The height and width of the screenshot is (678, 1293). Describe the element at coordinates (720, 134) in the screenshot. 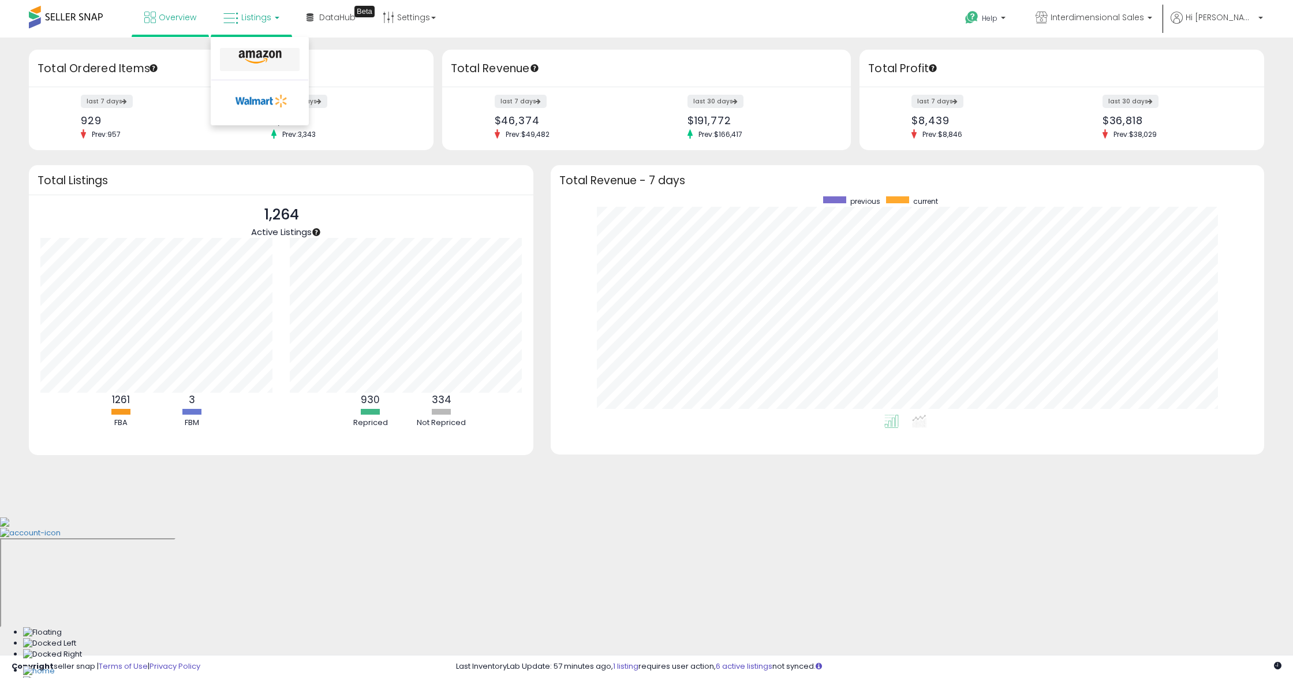

I see `span: Prev: $166,417` at that location.